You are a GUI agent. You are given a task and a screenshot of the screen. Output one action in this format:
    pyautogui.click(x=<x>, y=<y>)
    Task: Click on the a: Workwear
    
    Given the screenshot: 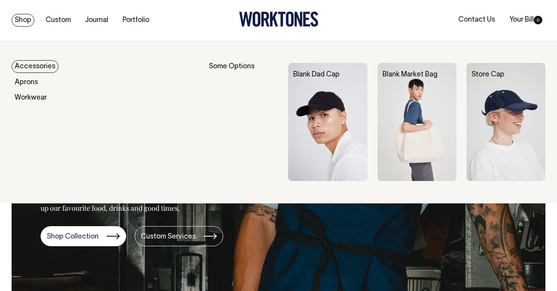 What is the action you would take?
    pyautogui.click(x=31, y=98)
    